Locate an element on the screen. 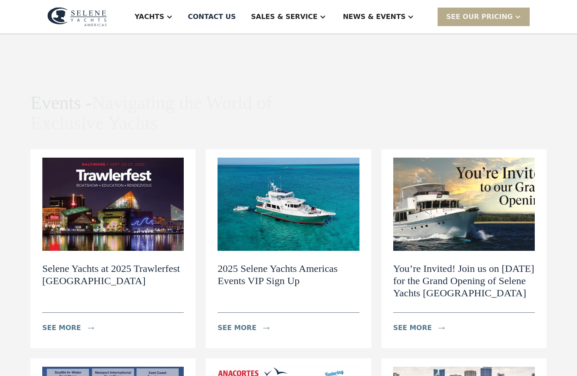  span: Navigating the World of Exclusive Yachts is located at coordinates (151, 113).